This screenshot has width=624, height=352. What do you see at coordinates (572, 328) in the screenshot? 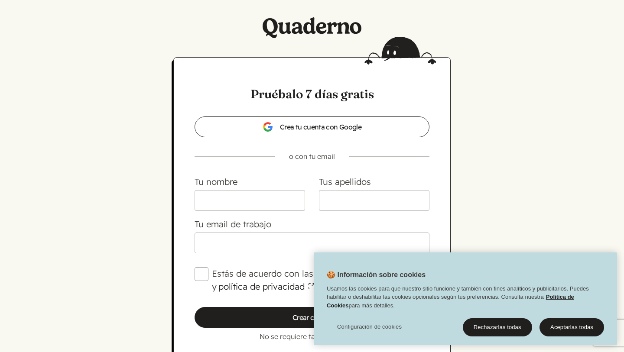
I see `button: Aceptarlas todas` at bounding box center [572, 328].